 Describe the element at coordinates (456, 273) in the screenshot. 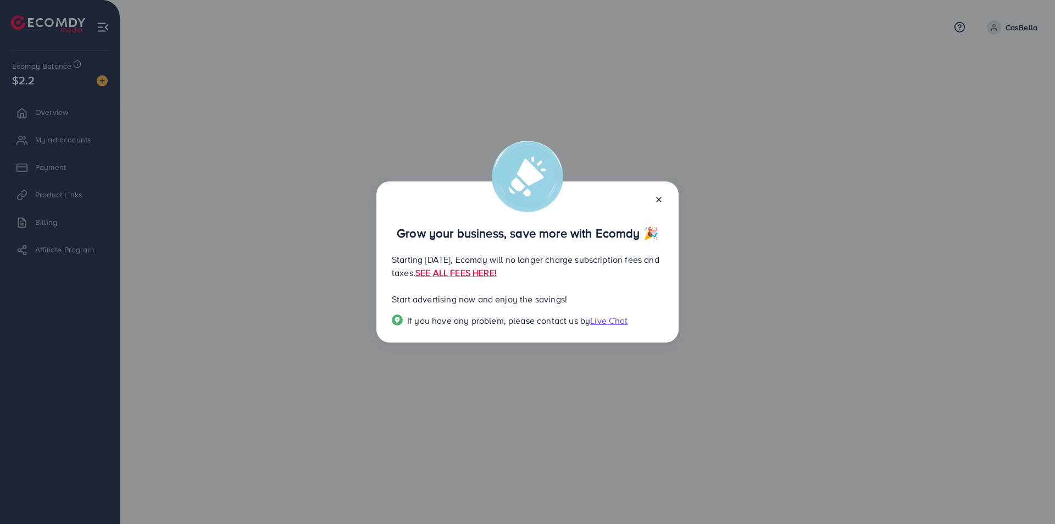

I see `a: SEE ALL FEES HERE!` at that location.